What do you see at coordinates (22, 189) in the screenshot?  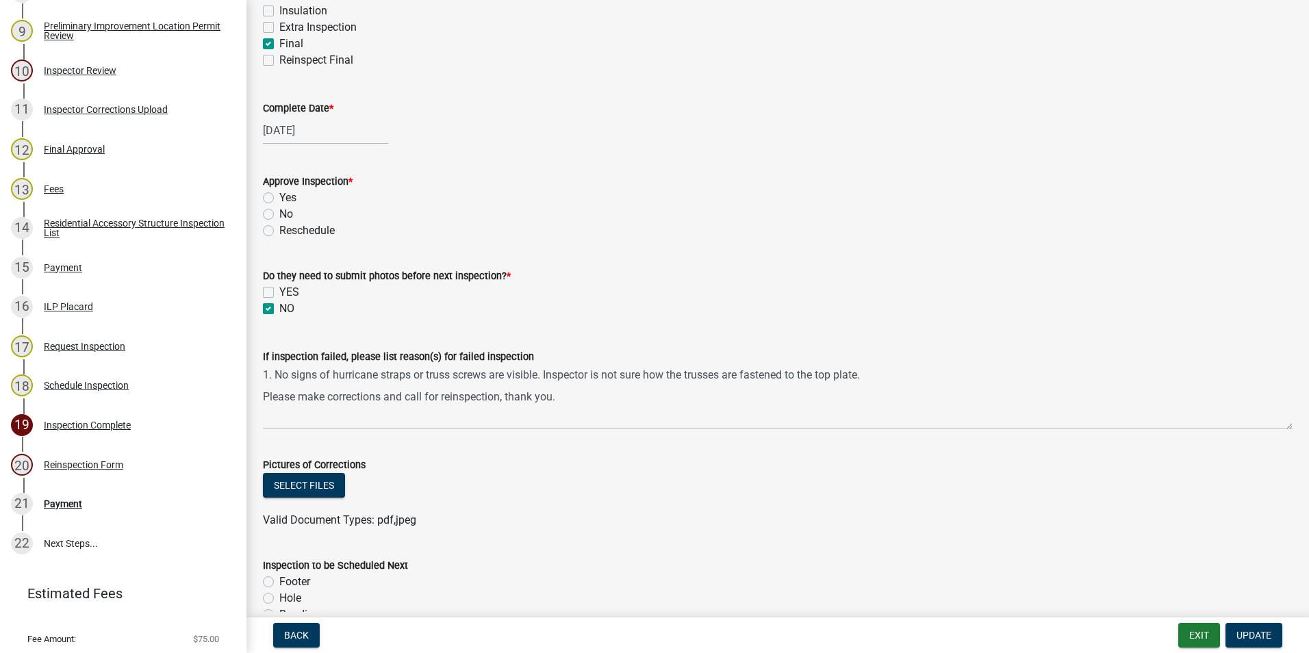 I see `div: 13` at bounding box center [22, 189].